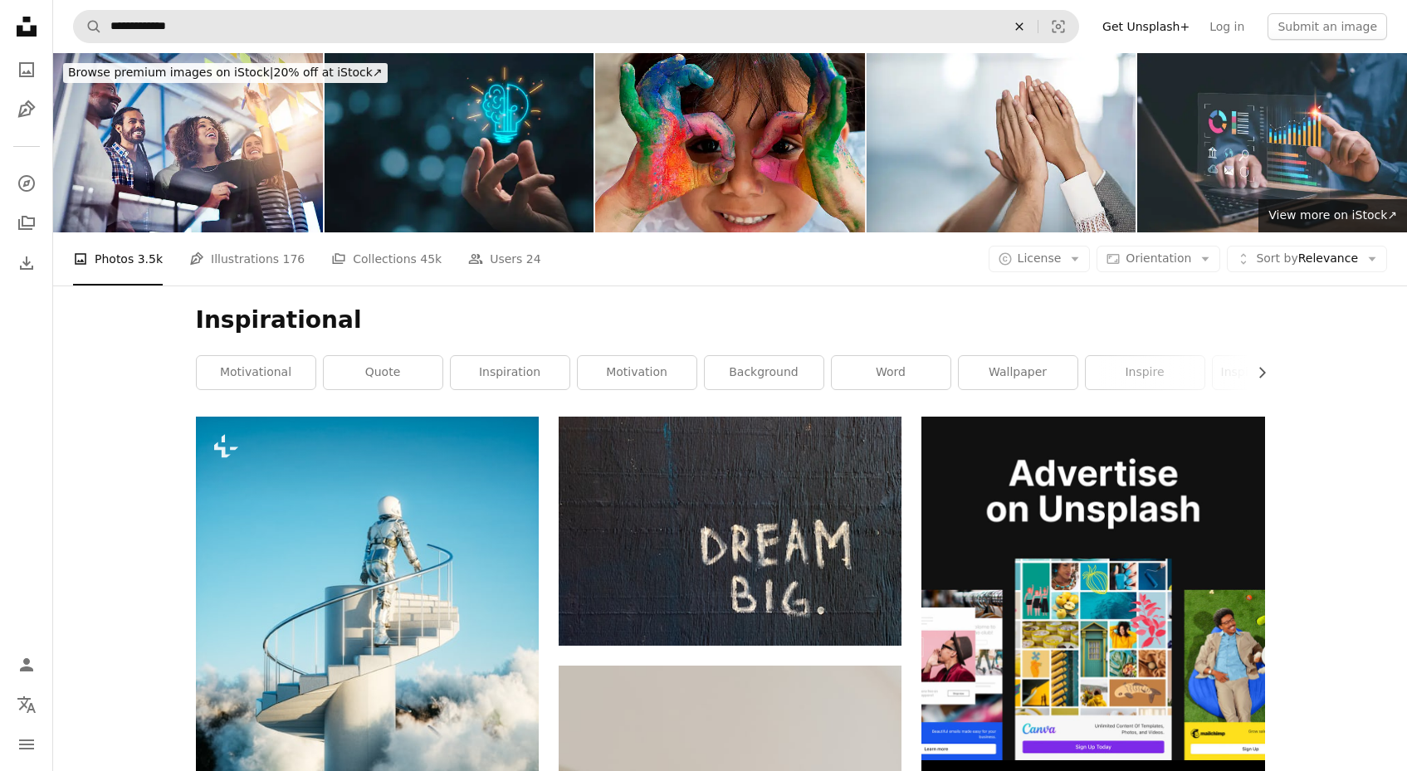 The height and width of the screenshot is (771, 1407). What do you see at coordinates (225, 73) in the screenshot?
I see `a: Browse premium images on iStock|20% off at iStock↗` at bounding box center [225, 73].